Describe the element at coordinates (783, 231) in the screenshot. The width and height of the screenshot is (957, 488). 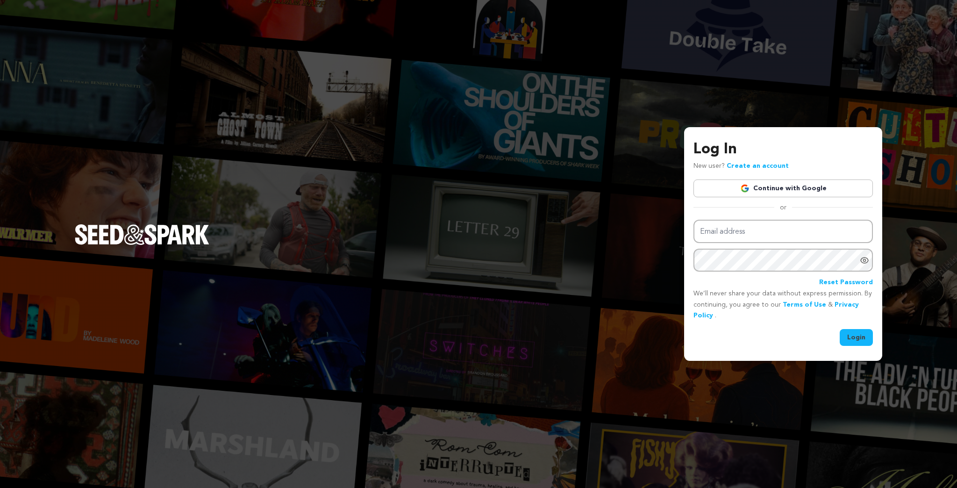
I see `input: Email address` at that location.